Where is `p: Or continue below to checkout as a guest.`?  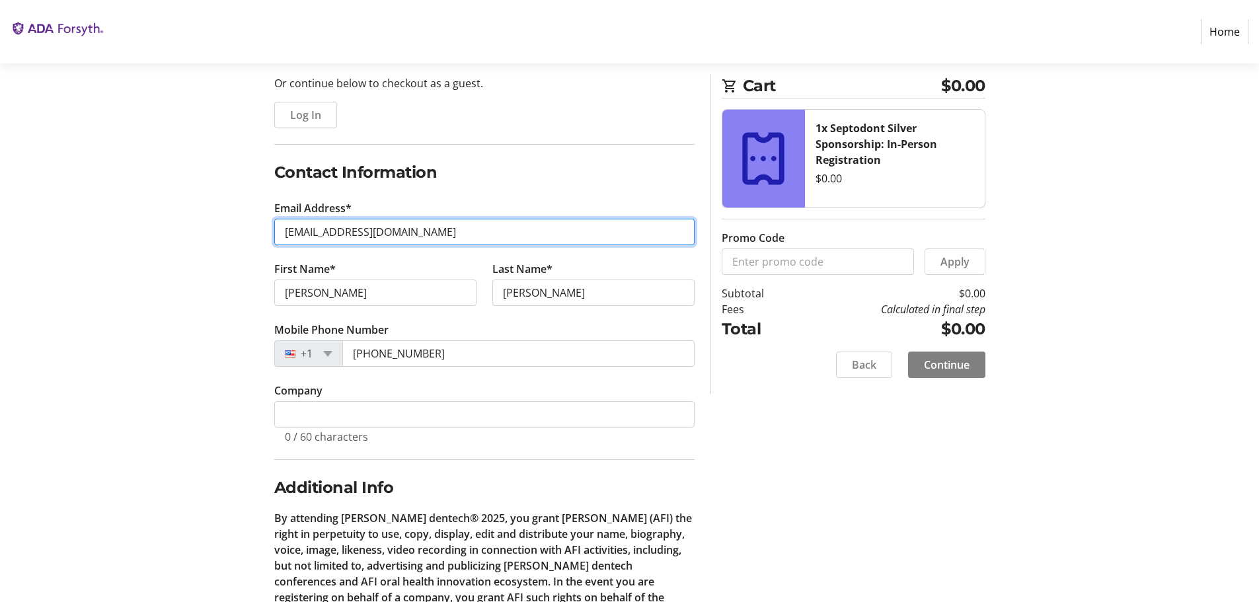 p: Or continue below to checkout as a guest. is located at coordinates (485, 83).